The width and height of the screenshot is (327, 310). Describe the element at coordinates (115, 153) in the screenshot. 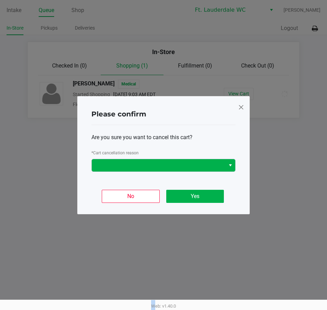

I see `label: Cart cancellation reason` at that location.